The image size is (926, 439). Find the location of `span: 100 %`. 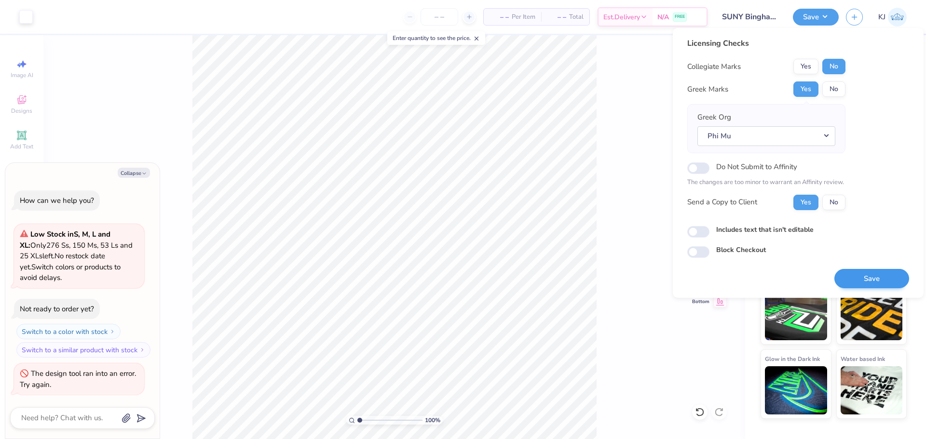

span: 100 % is located at coordinates (433, 420).